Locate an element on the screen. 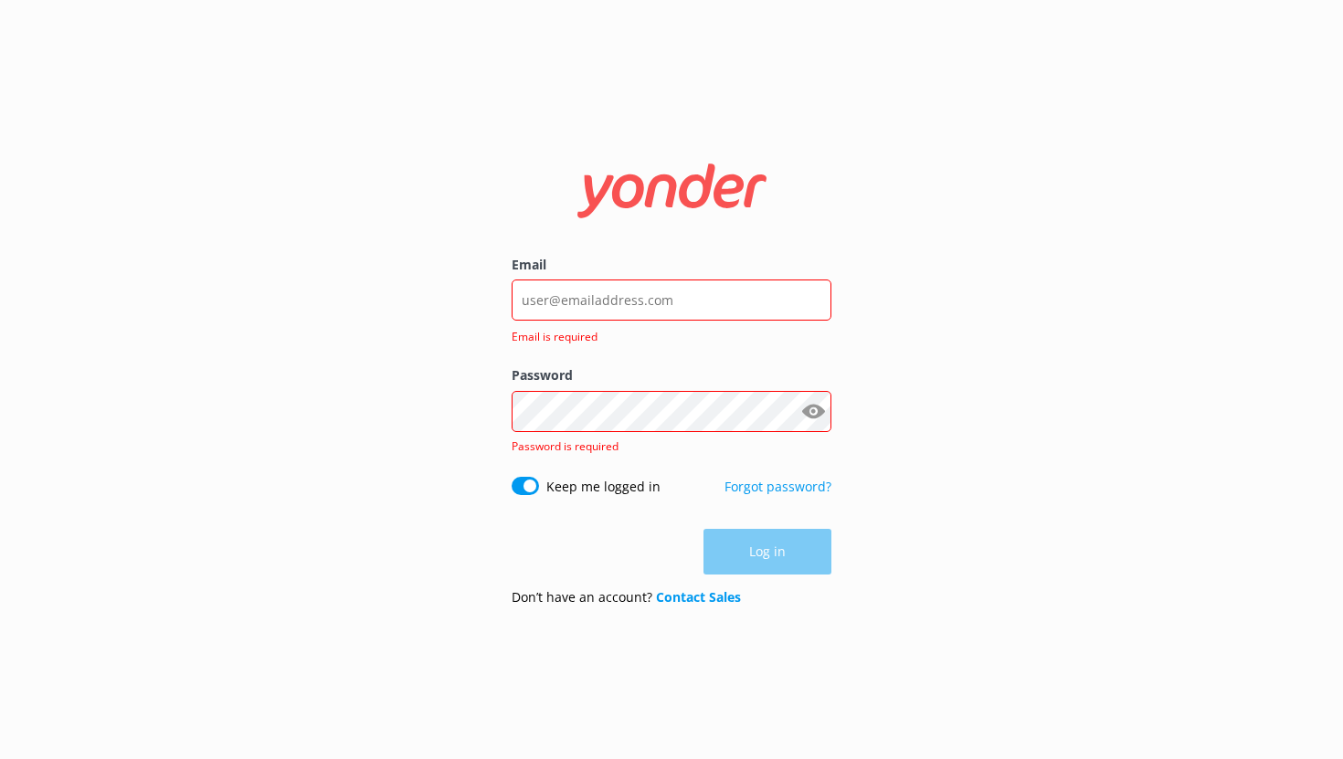  a: Contact Sales is located at coordinates (698, 597).